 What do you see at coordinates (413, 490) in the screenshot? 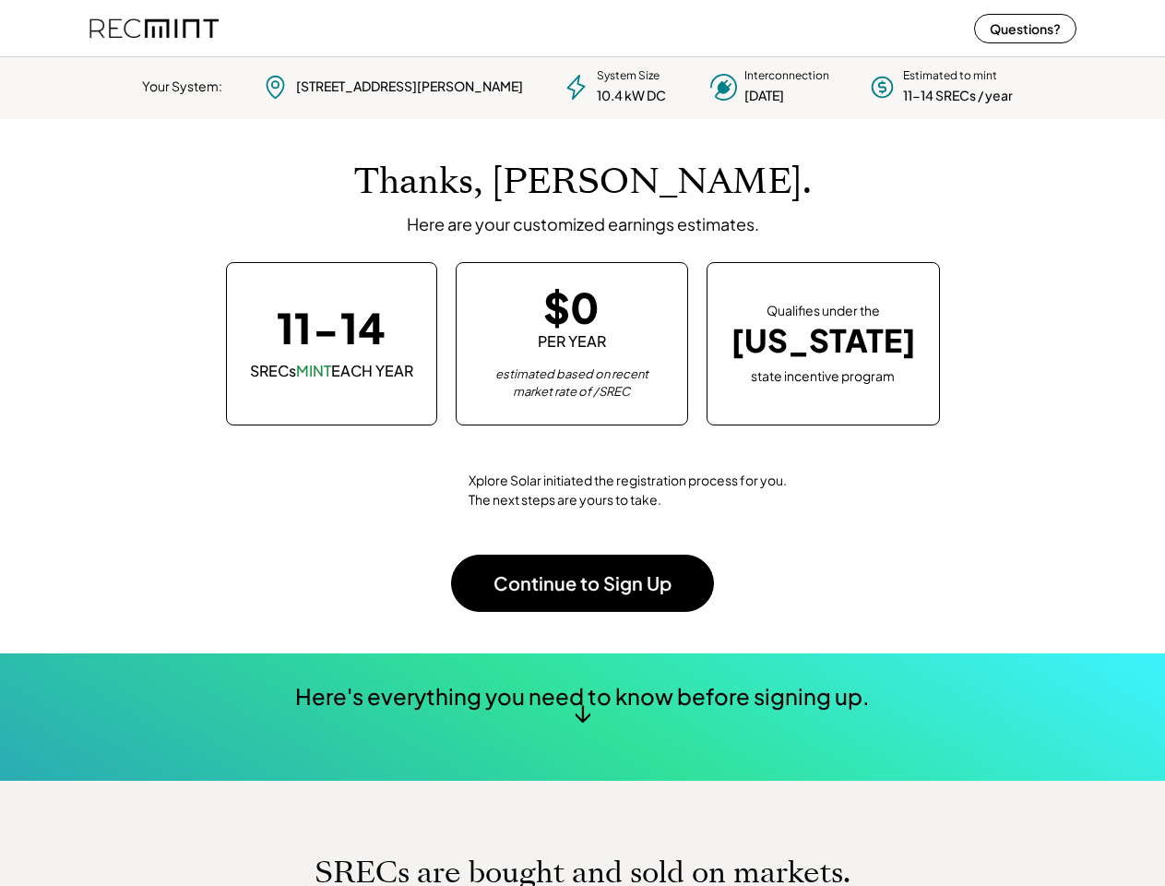
I see `img: yH5BAEAAAAALAAAAAABAAEAAAIBRAA7` at bounding box center [413, 490].